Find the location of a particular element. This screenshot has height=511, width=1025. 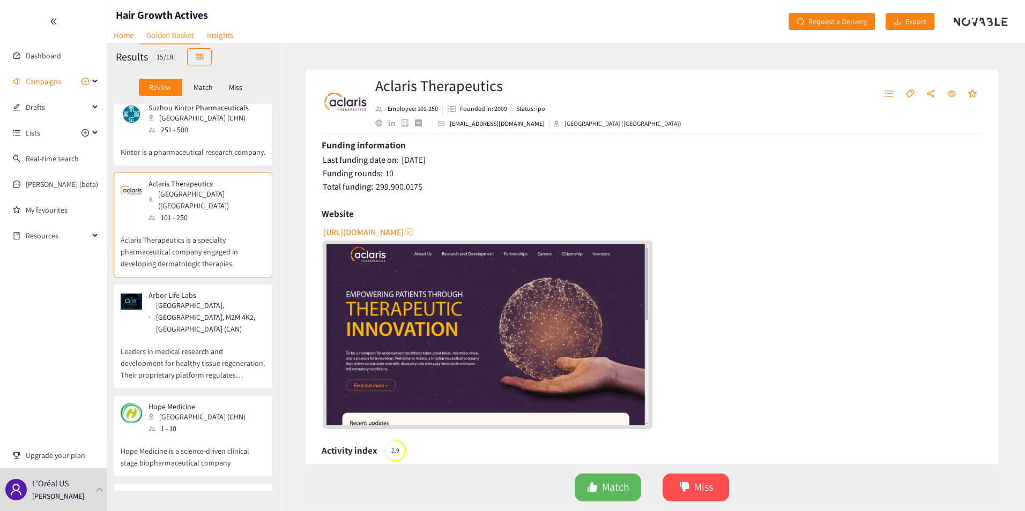

p: Leaders in medical research and development for healthy tissue regeneration. Their proprietary pl... is located at coordinates (193, 358).